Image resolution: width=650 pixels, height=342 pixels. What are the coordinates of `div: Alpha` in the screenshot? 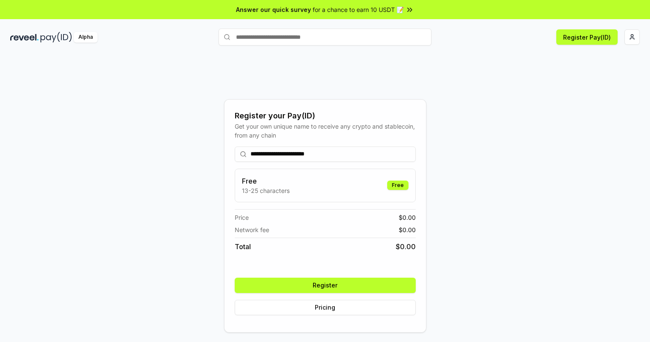 It's located at (86, 37).